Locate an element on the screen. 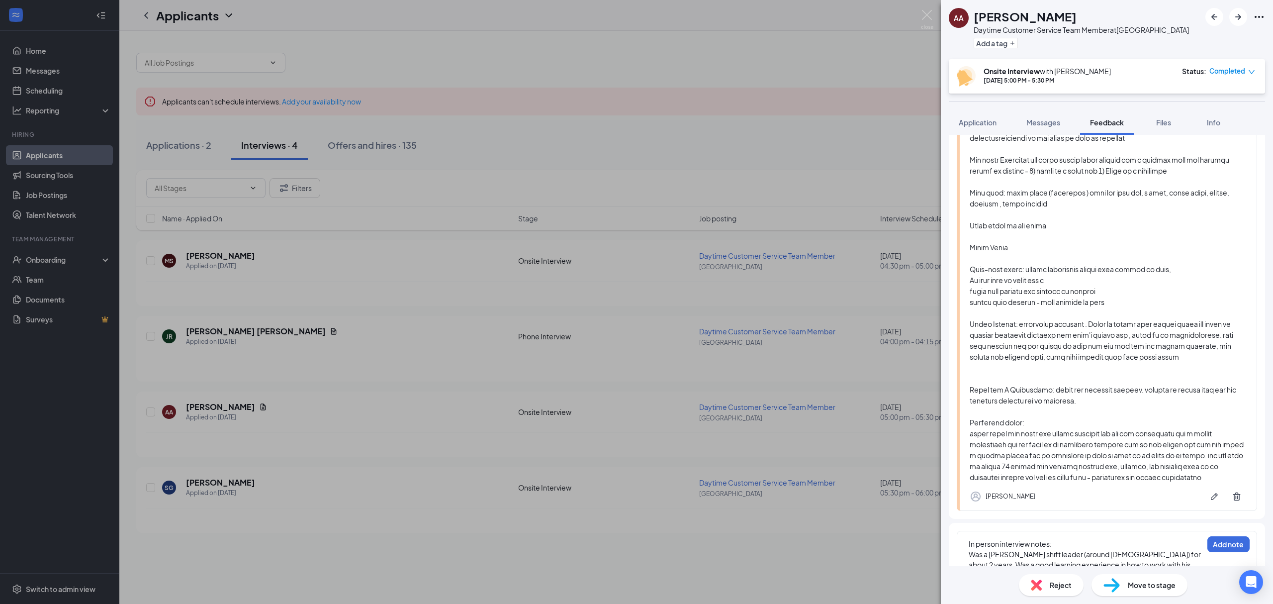 The width and height of the screenshot is (1273, 604). span: In person interview notes: is located at coordinates (1010, 544).